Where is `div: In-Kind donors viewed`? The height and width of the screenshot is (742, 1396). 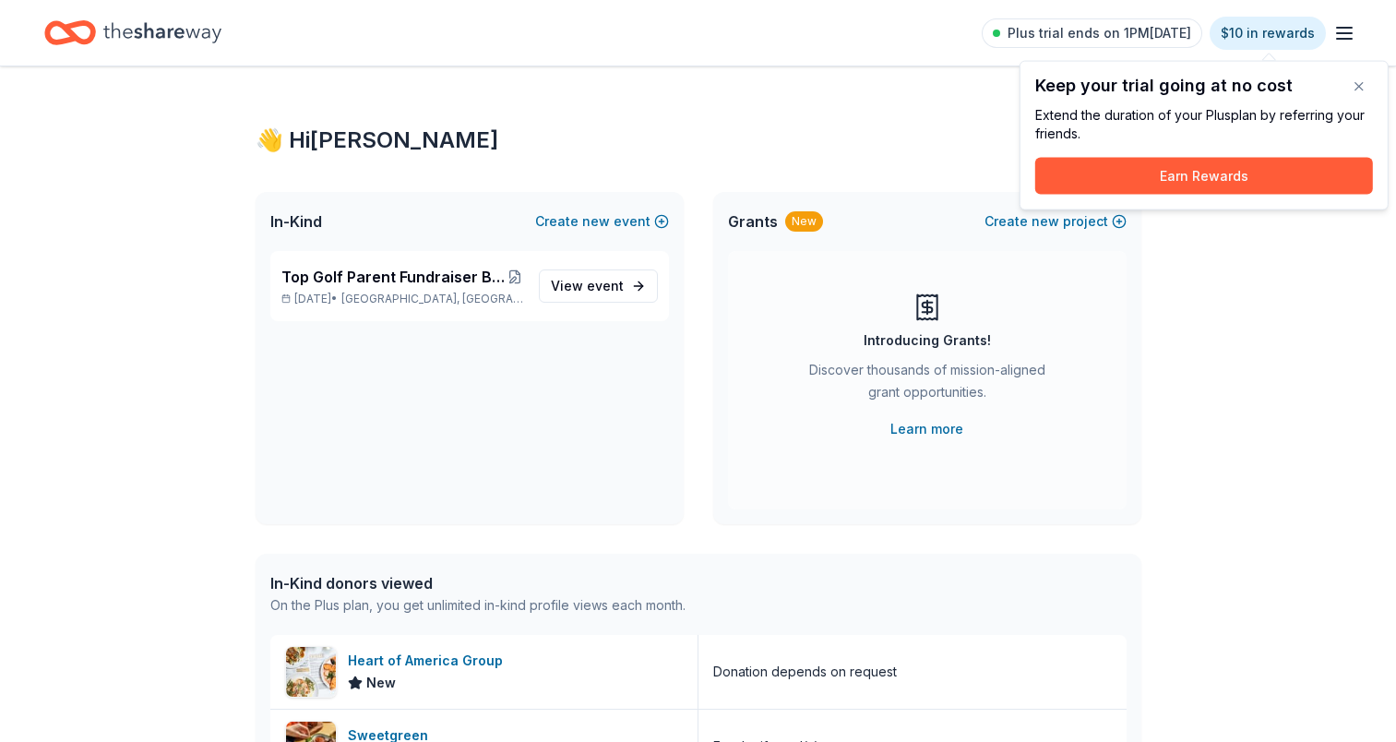
div: In-Kind donors viewed is located at coordinates (478, 583).